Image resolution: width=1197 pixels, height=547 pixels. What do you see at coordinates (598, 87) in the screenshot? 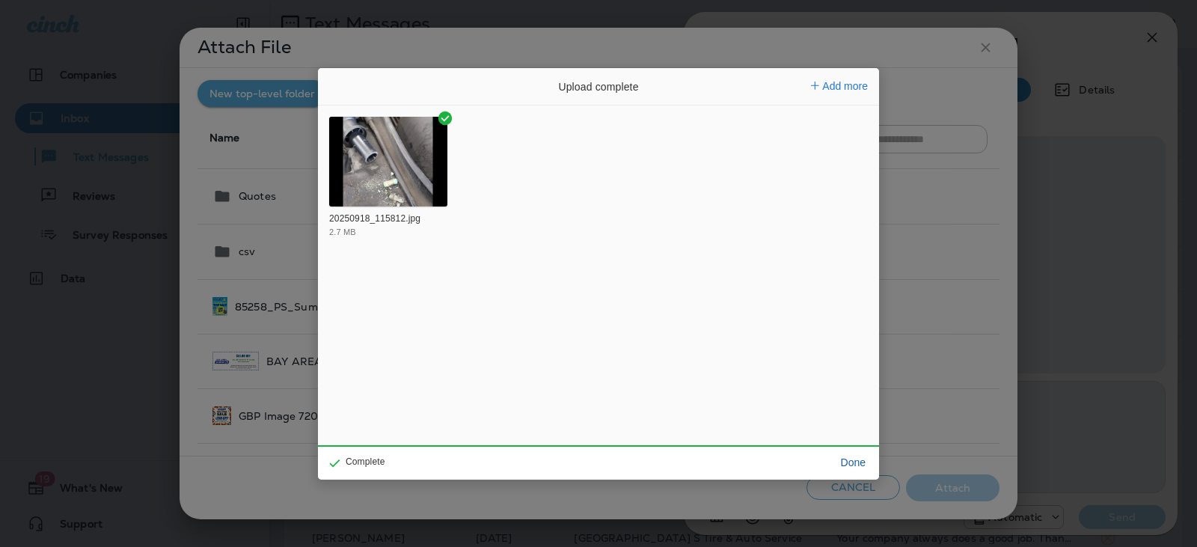
I see `div: Upload complete` at bounding box center [598, 87].